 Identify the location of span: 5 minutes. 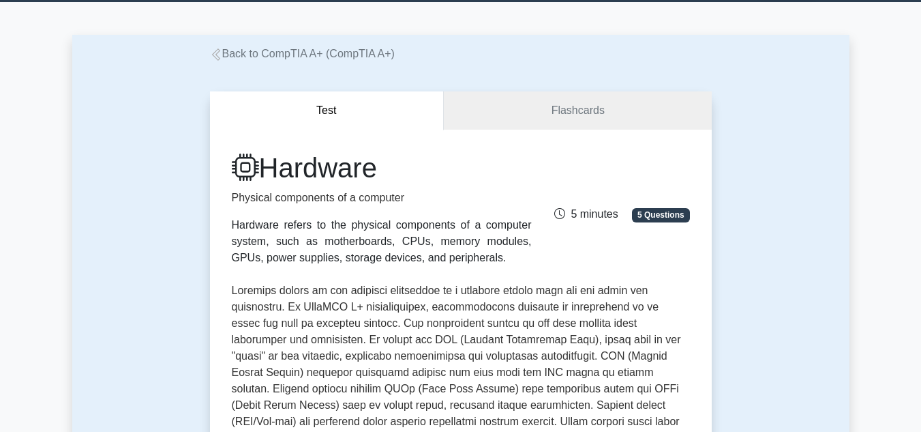
(586, 213).